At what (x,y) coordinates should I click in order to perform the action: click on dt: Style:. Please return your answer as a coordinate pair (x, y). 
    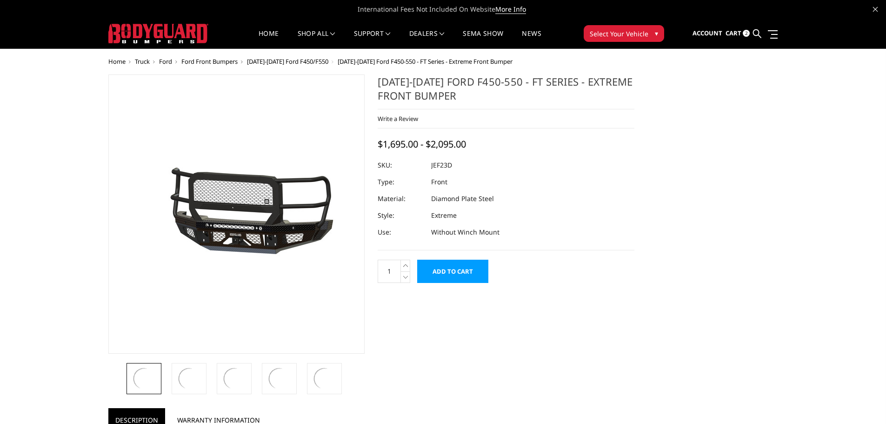
    Looking at the image, I should click on (401, 215).